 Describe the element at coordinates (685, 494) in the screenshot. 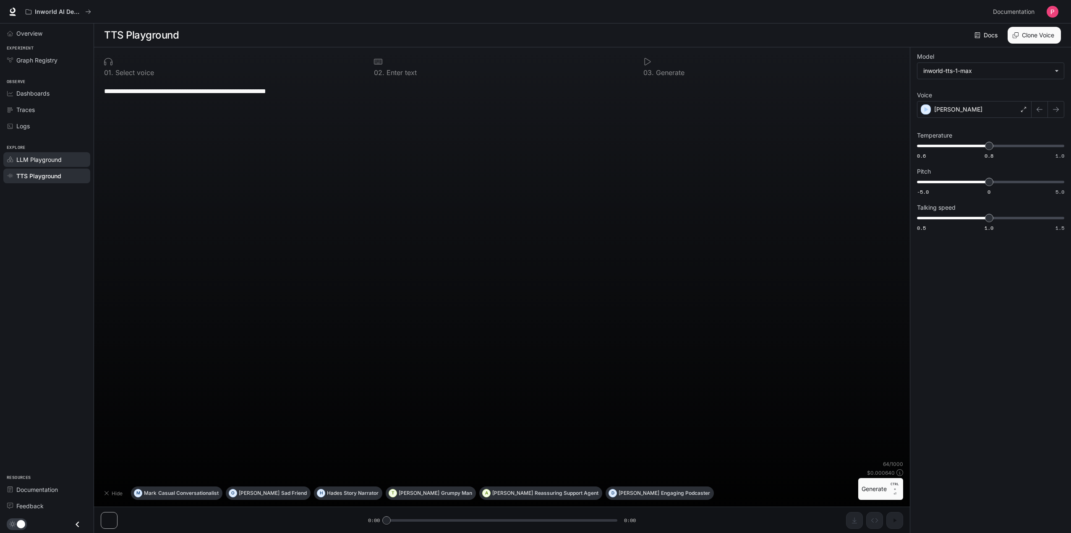

I see `p: Engaging Podcaster` at that location.